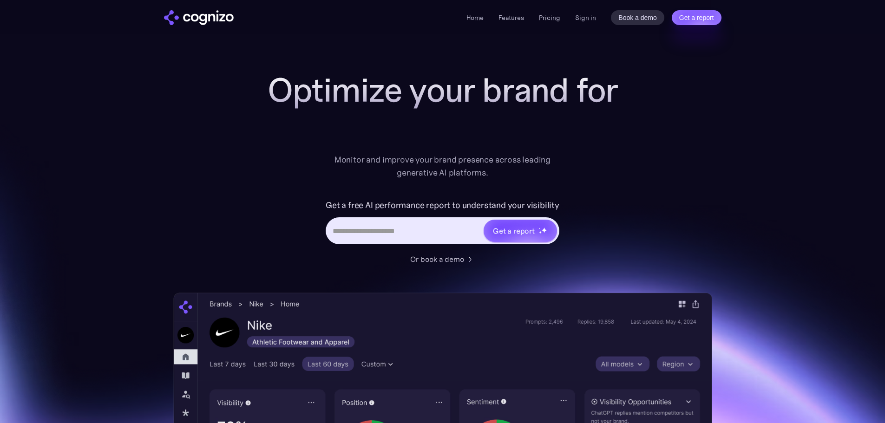 The height and width of the screenshot is (423, 885). What do you see at coordinates (514, 231) in the screenshot?
I see `div: Get a report` at bounding box center [514, 231].